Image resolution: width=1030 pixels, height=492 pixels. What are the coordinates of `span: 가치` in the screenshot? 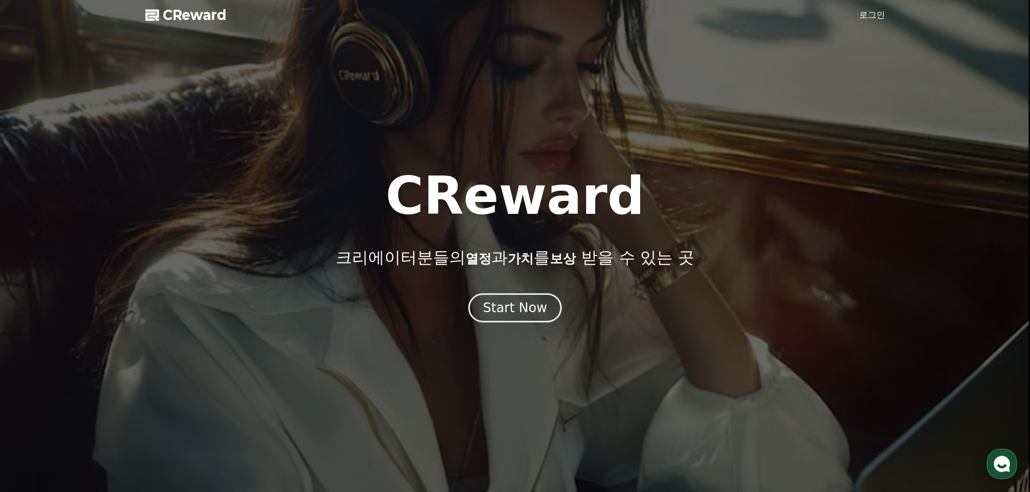 It's located at (520, 259).